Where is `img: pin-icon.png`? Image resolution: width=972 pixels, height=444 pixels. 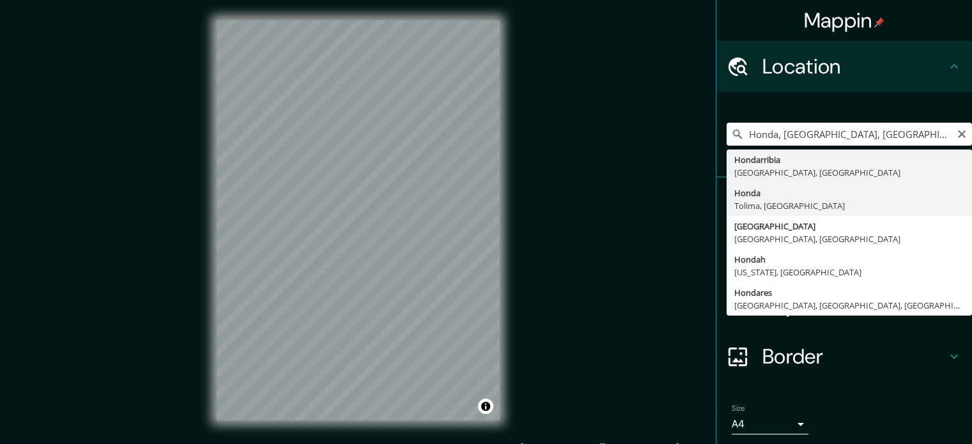
img: pin-icon.png is located at coordinates (879, 22).